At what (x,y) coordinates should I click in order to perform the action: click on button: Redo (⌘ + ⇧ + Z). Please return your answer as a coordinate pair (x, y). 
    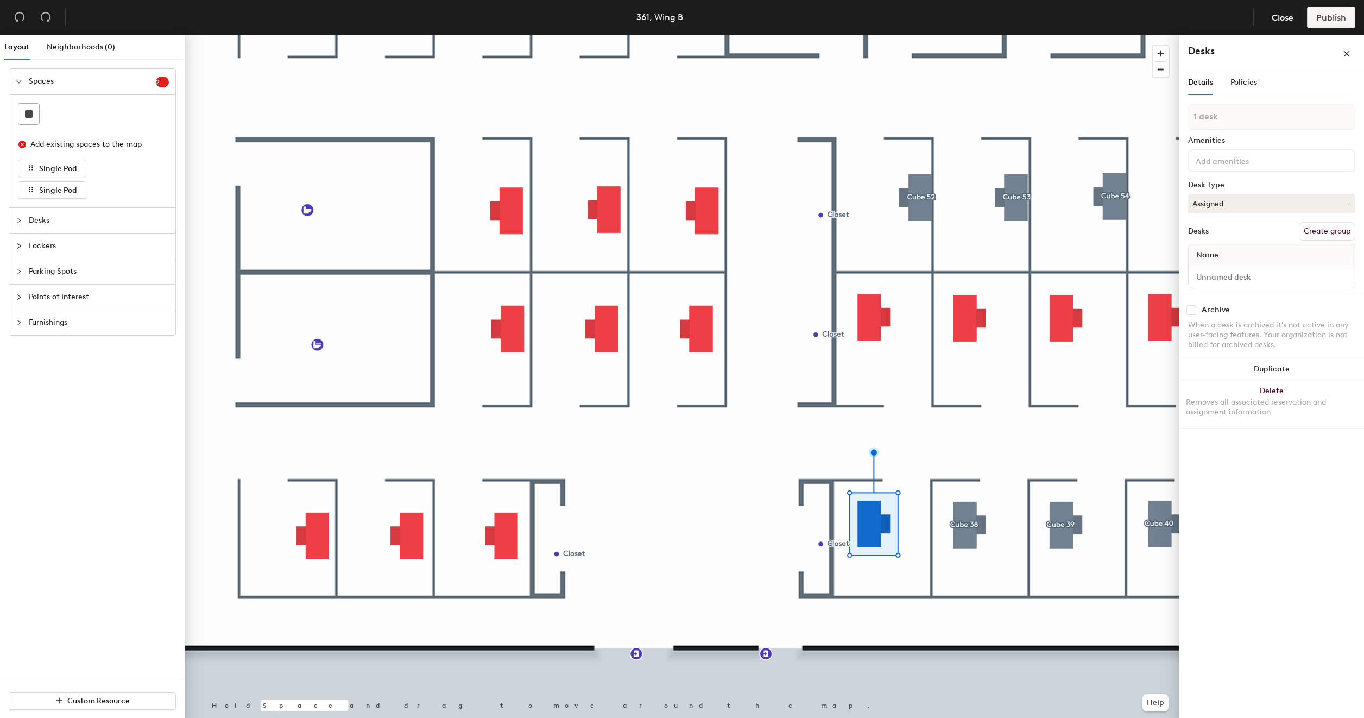
    Looking at the image, I should click on (46, 17).